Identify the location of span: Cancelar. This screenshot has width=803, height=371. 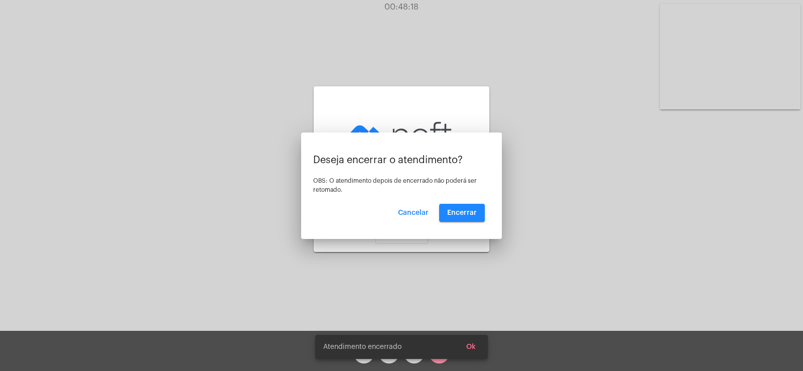
(413, 213).